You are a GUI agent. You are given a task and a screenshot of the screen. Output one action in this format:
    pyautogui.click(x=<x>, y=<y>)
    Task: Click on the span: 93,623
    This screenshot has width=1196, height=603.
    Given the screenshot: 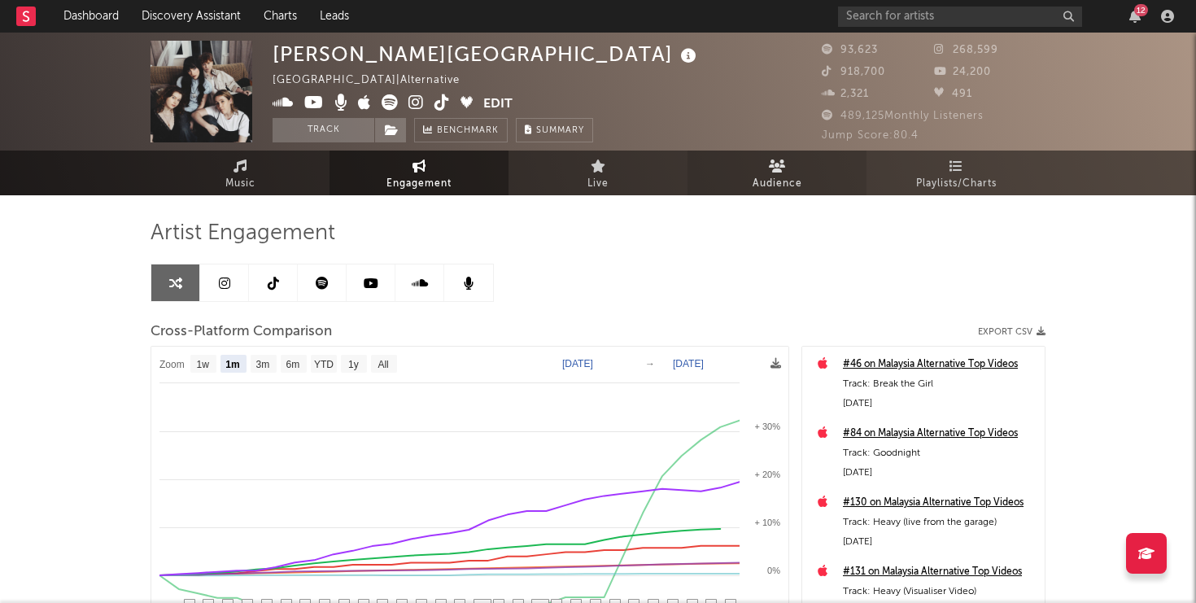 What is the action you would take?
    pyautogui.click(x=850, y=50)
    